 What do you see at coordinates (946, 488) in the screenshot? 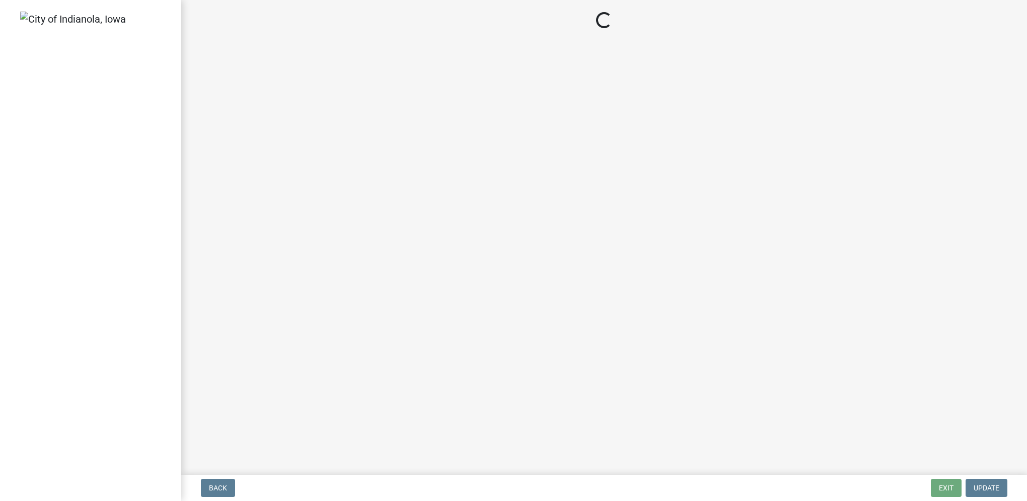
I see `button: Exit` at bounding box center [946, 488].